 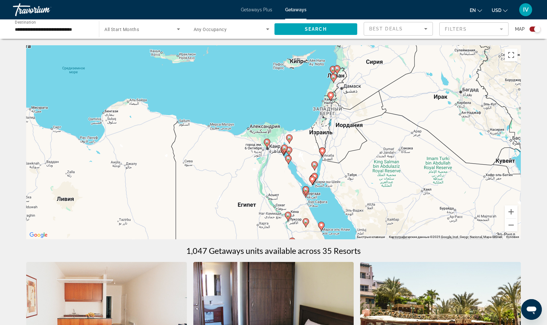 What do you see at coordinates (512, 237) in the screenshot?
I see `a: Условия (ссылка откроется в новой вкладке)` at bounding box center [512, 237].